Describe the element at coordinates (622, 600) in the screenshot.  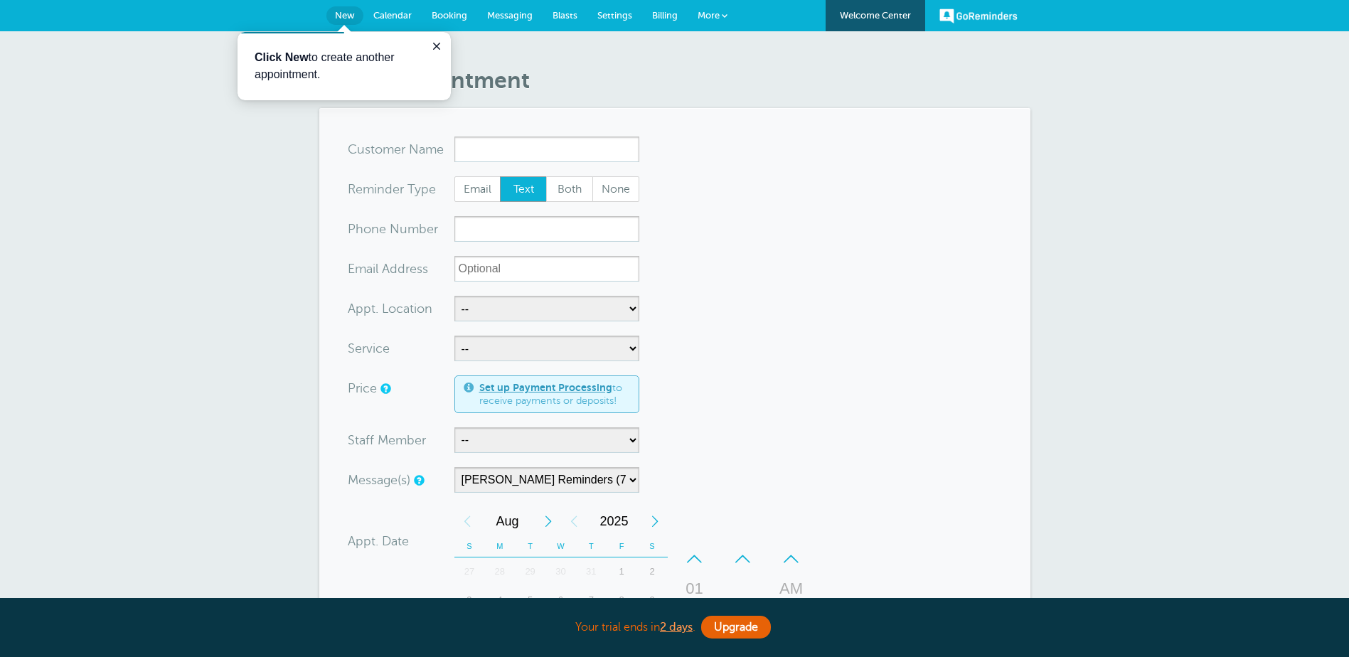
I see `div: Friday, August 8` at that location.